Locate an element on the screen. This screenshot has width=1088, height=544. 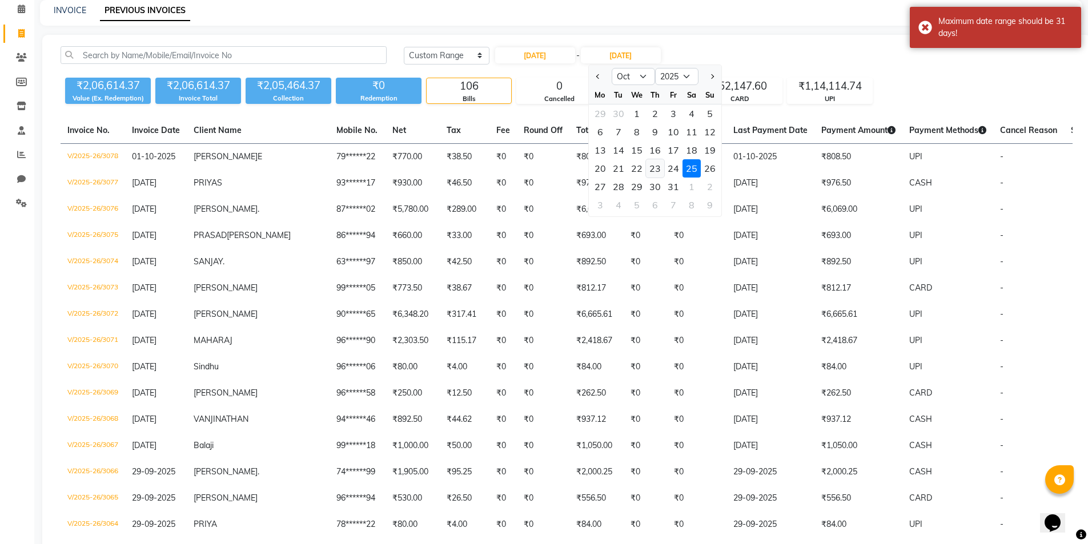
span: CARD is located at coordinates (921, 393).